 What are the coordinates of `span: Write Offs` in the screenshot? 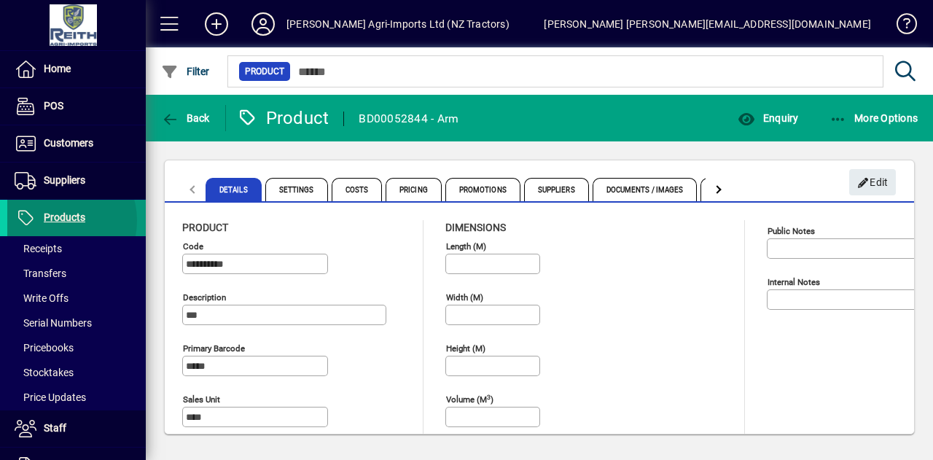 It's located at (42, 298).